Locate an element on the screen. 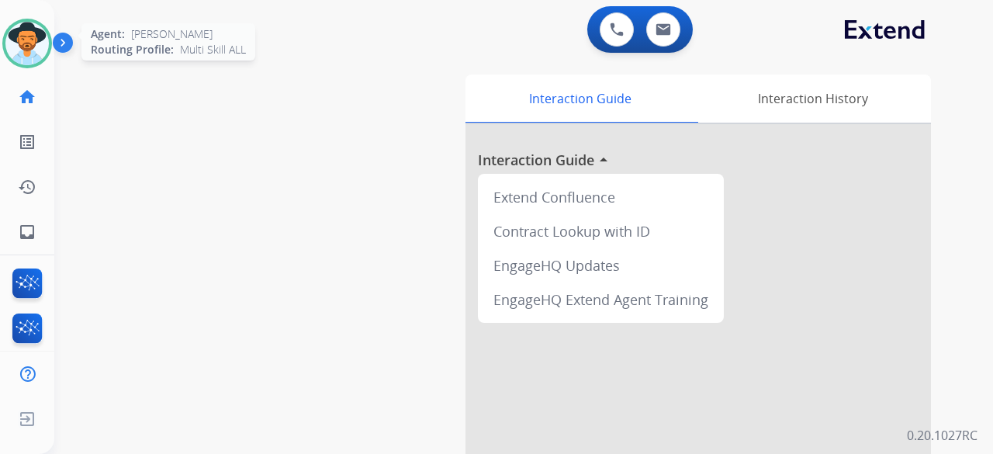 Image resolution: width=993 pixels, height=454 pixels. span: Routing Profile: is located at coordinates (132, 50).